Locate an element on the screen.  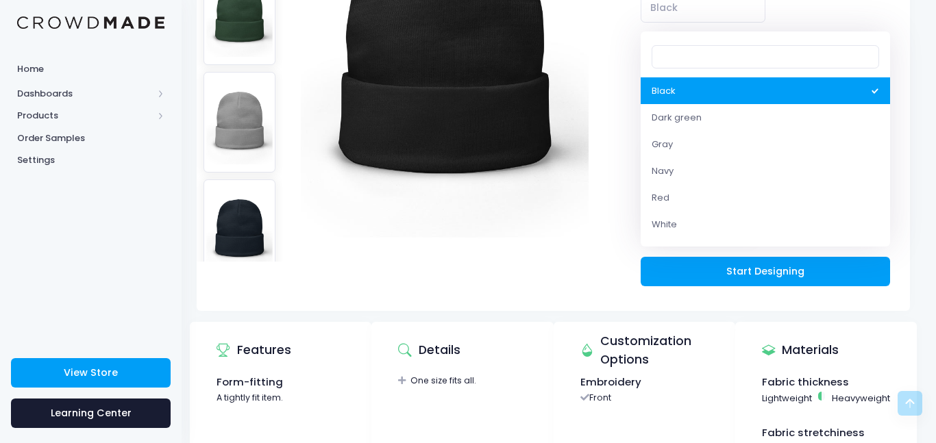
span: Heavyweight is located at coordinates (860, 399).